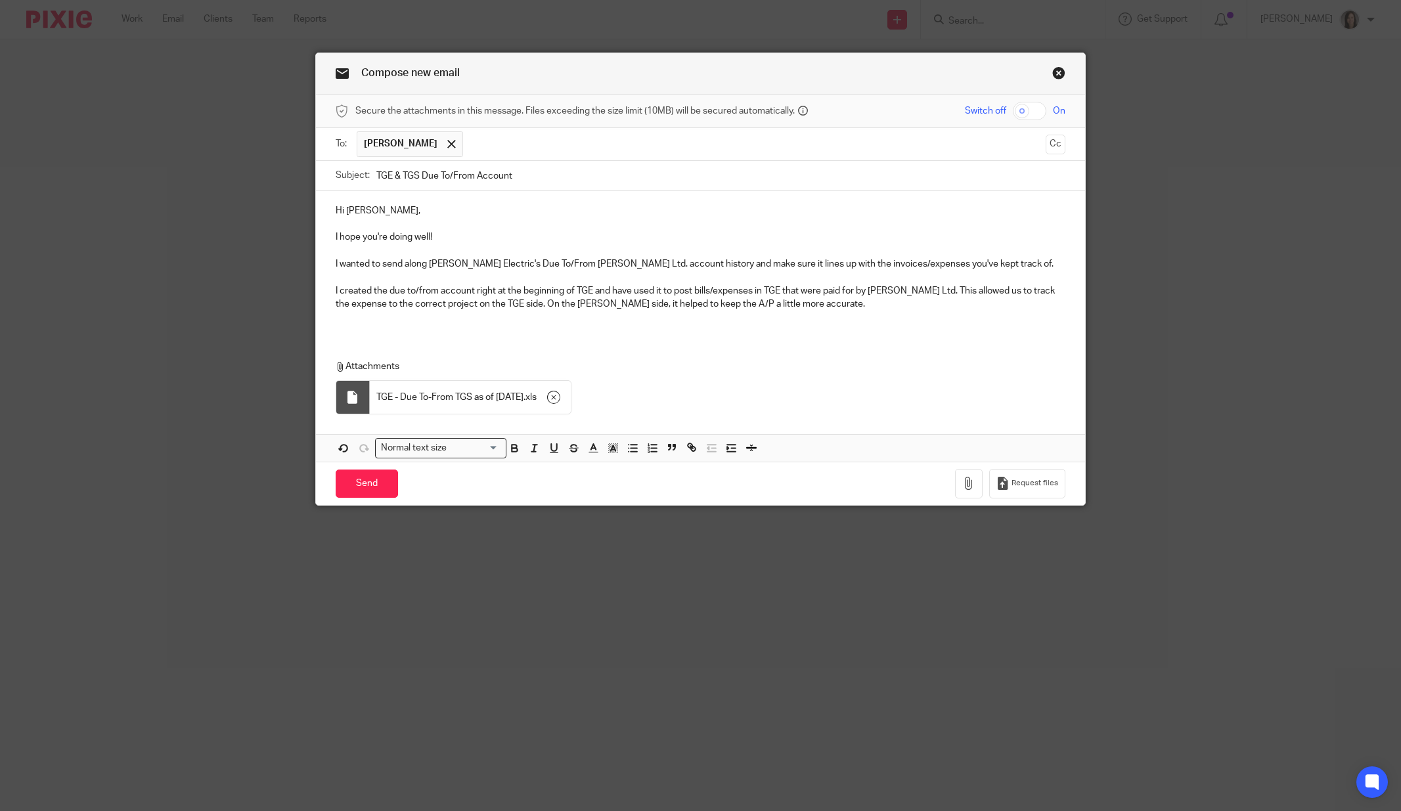 The image size is (1401, 811). Describe the element at coordinates (1055, 144) in the screenshot. I see `button: Cc` at that location.